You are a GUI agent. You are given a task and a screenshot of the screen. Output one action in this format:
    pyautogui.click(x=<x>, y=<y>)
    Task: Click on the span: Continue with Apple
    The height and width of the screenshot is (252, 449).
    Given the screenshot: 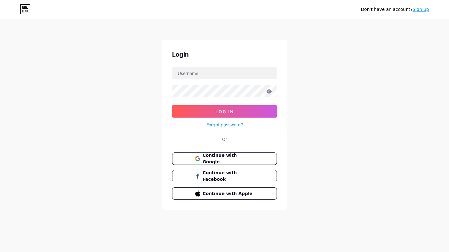 What is the action you would take?
    pyautogui.click(x=228, y=194)
    